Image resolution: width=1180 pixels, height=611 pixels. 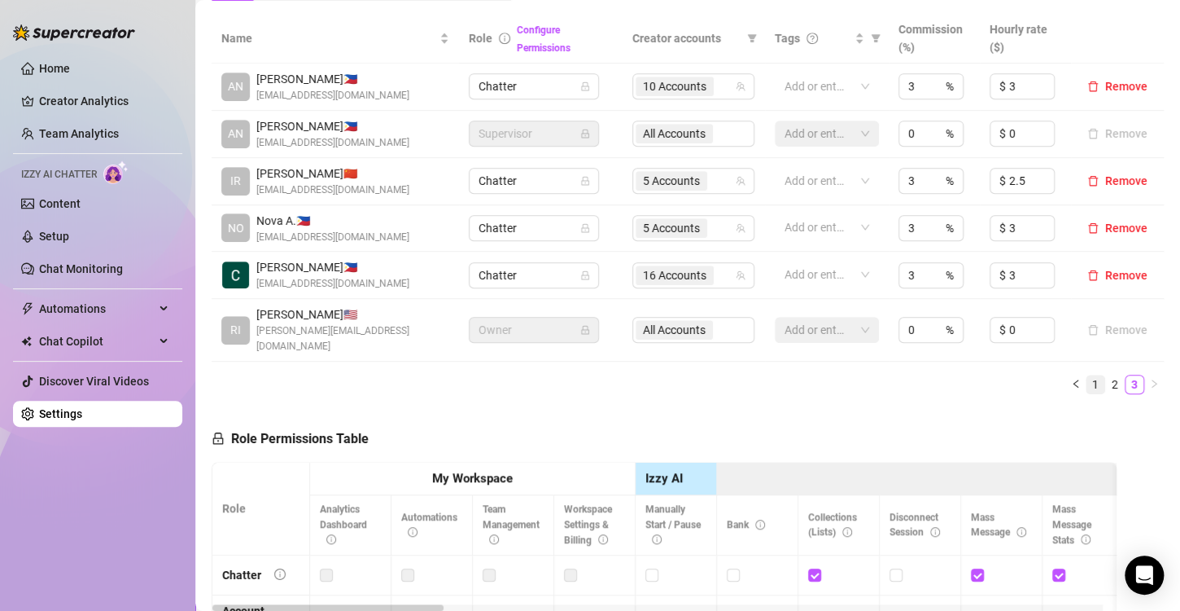 I want to click on strong: Izzy AI, so click(x=664, y=478).